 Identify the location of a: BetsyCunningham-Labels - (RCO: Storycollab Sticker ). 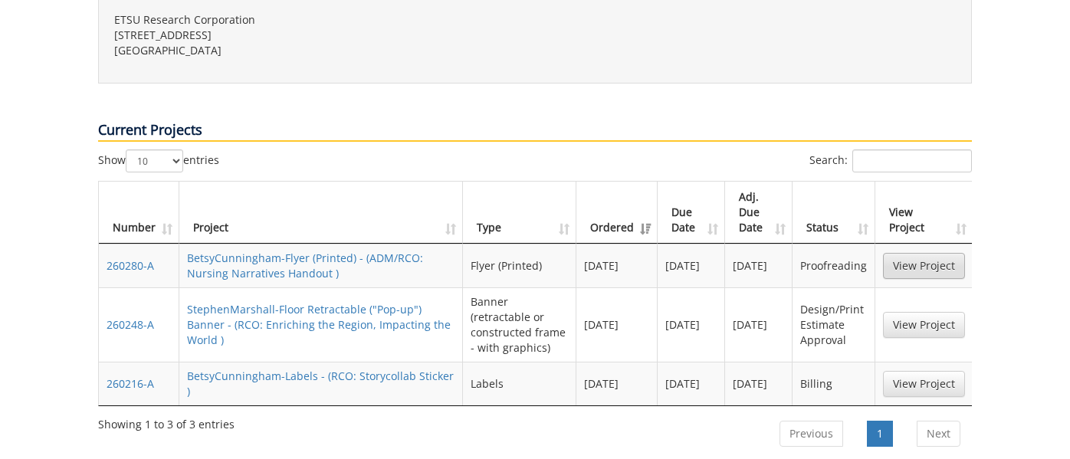
(320, 383).